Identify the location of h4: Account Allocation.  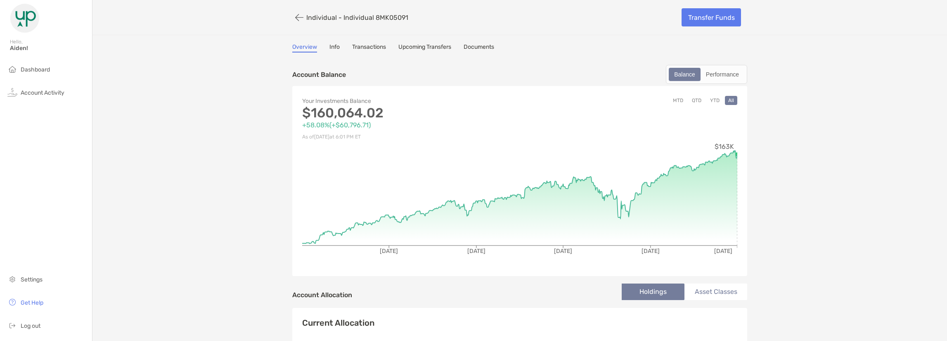
(322, 294).